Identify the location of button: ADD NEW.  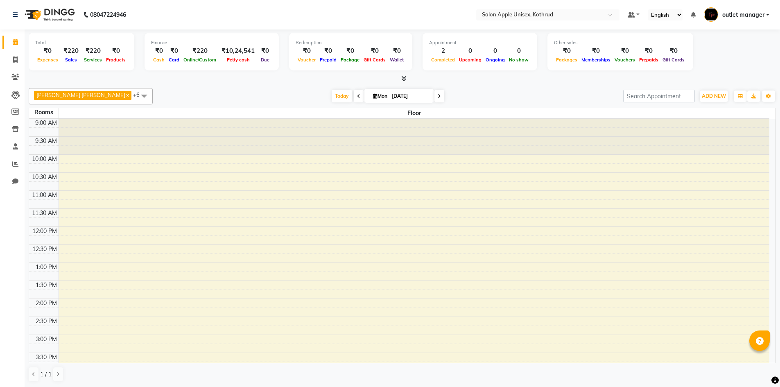
(714, 96).